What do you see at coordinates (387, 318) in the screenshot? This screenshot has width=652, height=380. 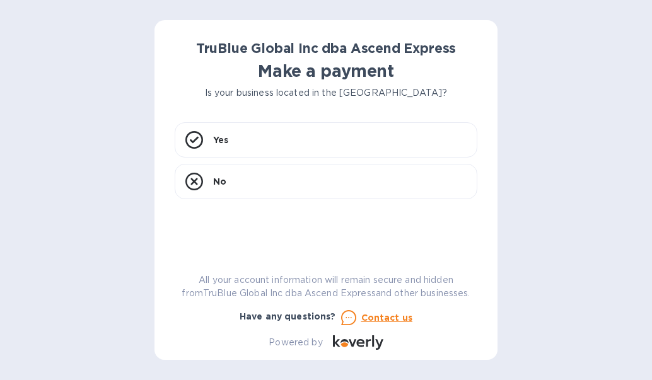 I see `u: Contact us` at bounding box center [387, 318].